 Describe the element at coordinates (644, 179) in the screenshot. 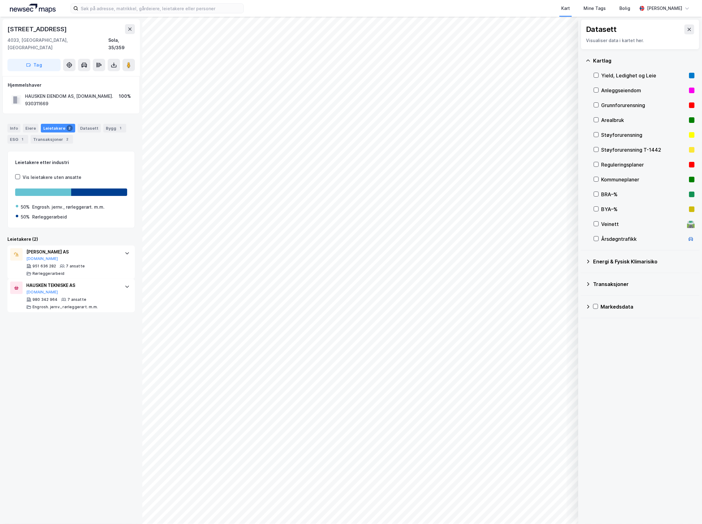

I see `div: Kommuneplaner` at that location.